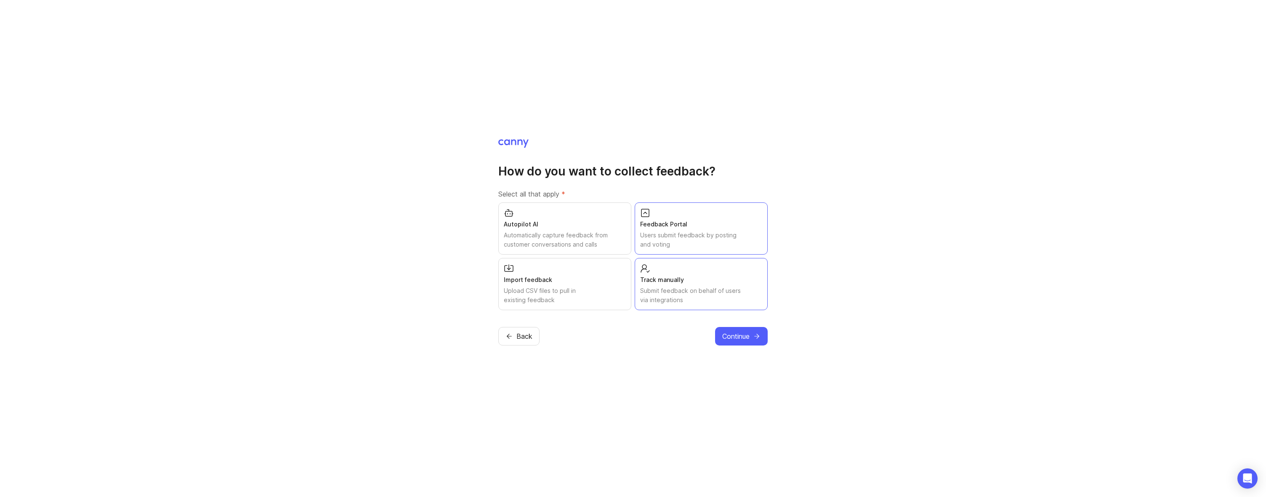 The image size is (1266, 497). Describe the element at coordinates (565, 224) in the screenshot. I see `div: Autopilot AI` at that location.